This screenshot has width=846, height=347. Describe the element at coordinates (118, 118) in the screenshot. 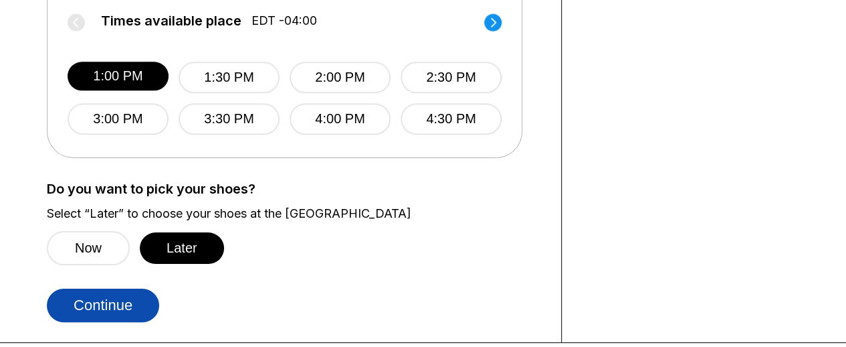

I see `button: 3:00 PM` at that location.